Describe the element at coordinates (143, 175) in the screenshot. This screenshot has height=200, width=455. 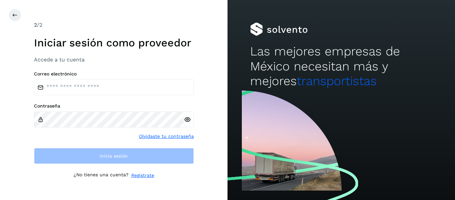
I see `a: Regístrate` at that location.